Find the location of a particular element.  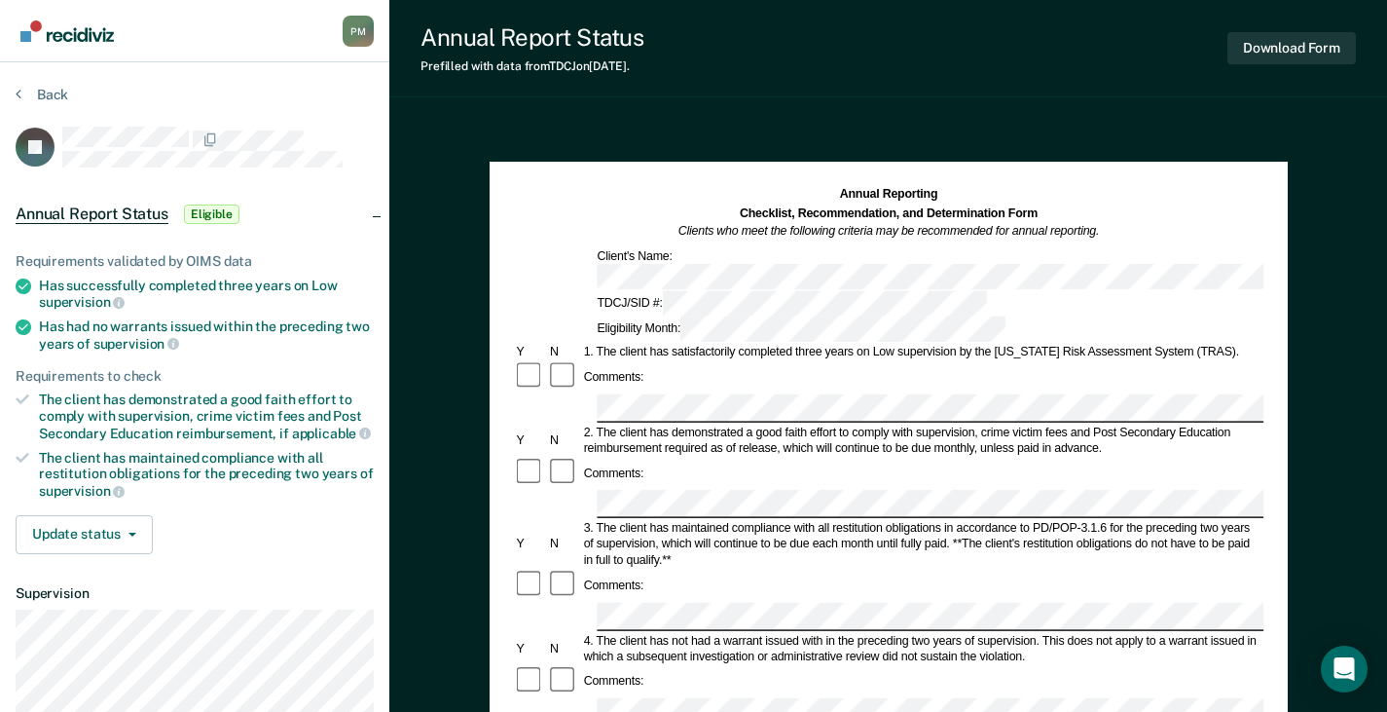

div: Annual Report Status is located at coordinates (532, 37).